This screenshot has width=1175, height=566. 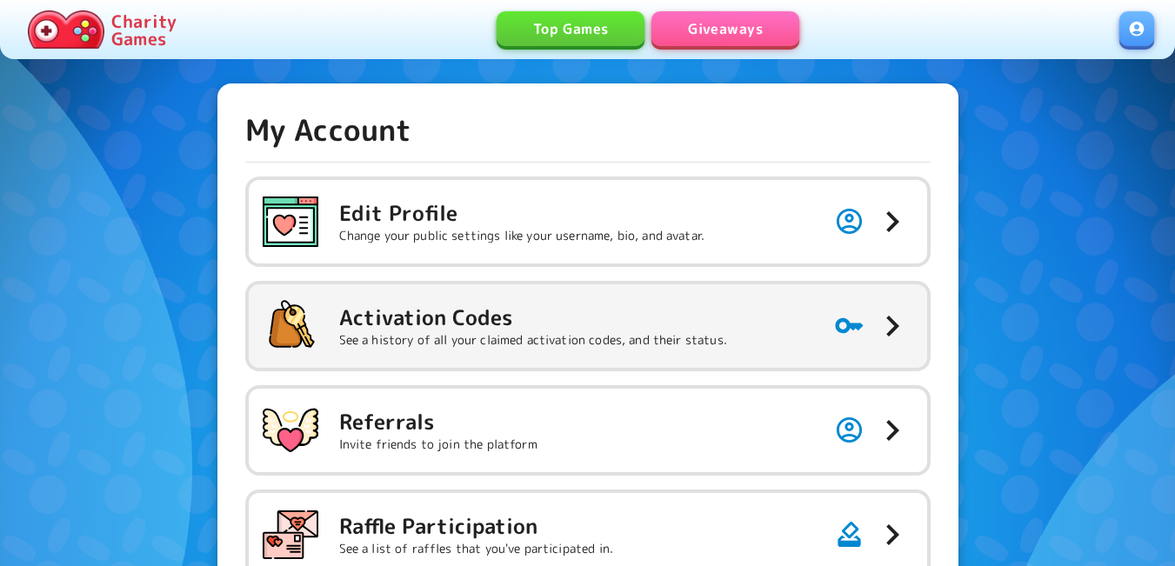 I want to click on h5: Referrals, so click(x=438, y=422).